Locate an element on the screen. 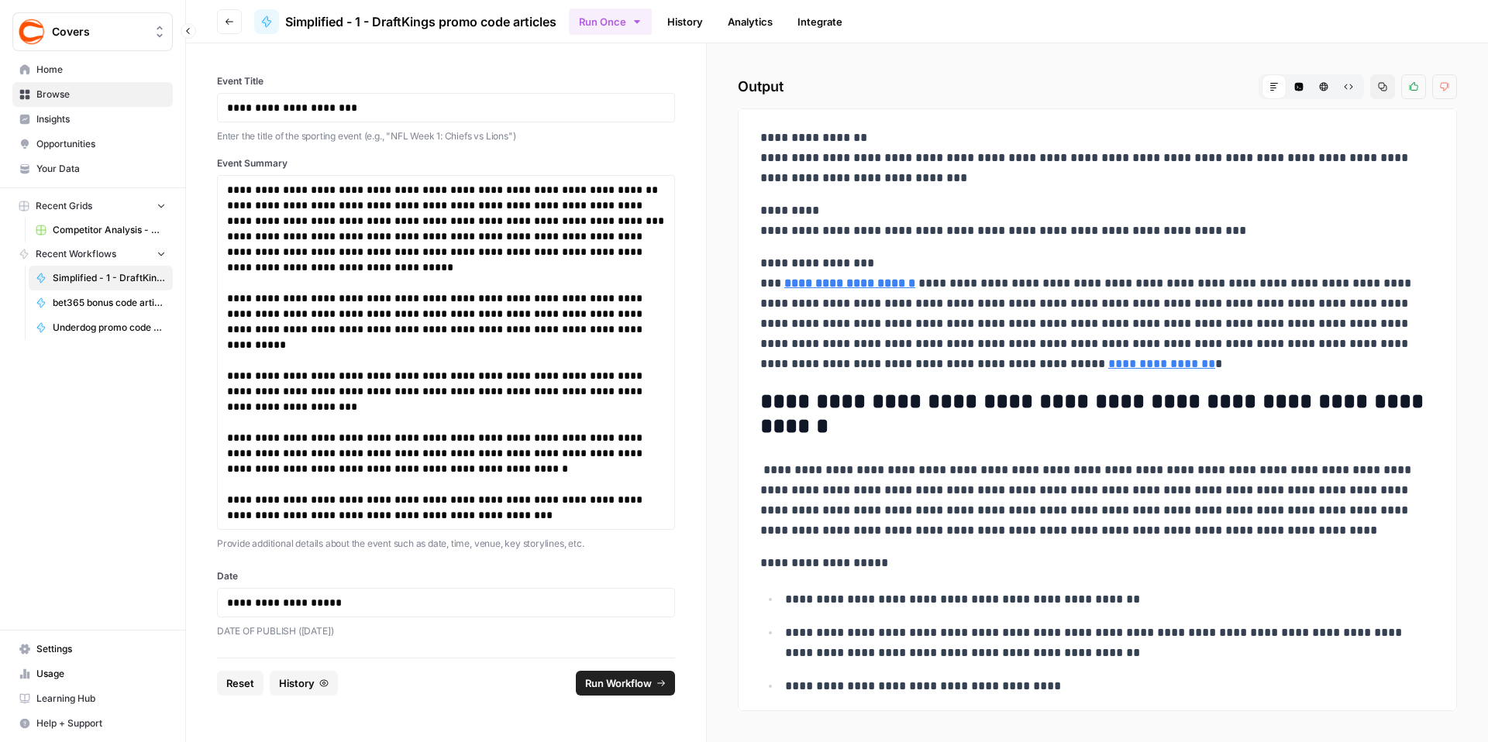 This screenshot has width=1488, height=742. button: History is located at coordinates (304, 683).